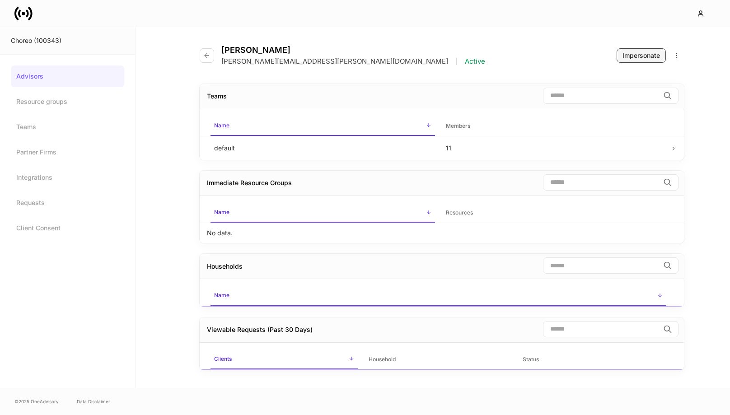 The height and width of the screenshot is (415, 730). I want to click on a: Partner Firms, so click(67, 152).